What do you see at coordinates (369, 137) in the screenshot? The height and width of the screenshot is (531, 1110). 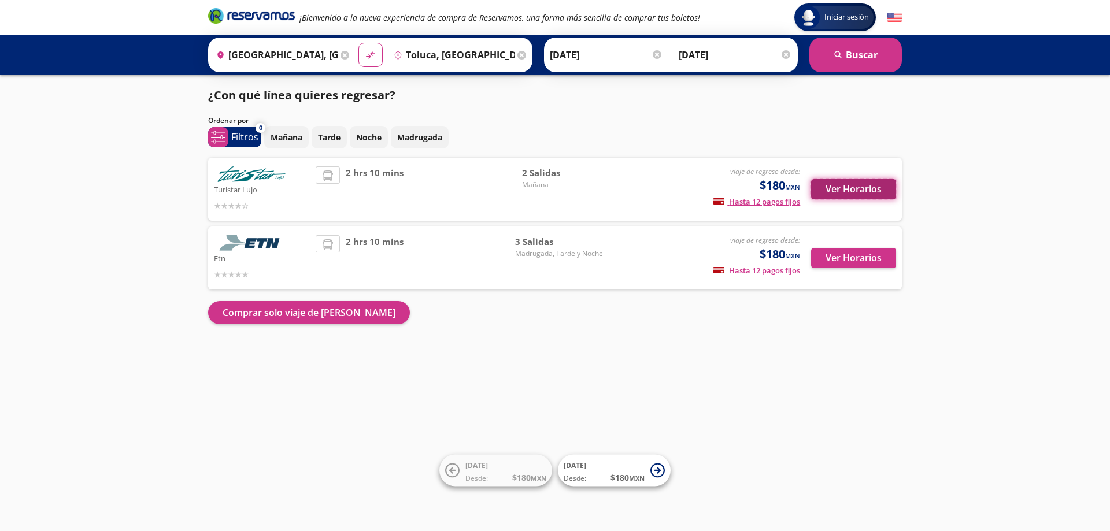 I see `button: Noche` at bounding box center [369, 137].